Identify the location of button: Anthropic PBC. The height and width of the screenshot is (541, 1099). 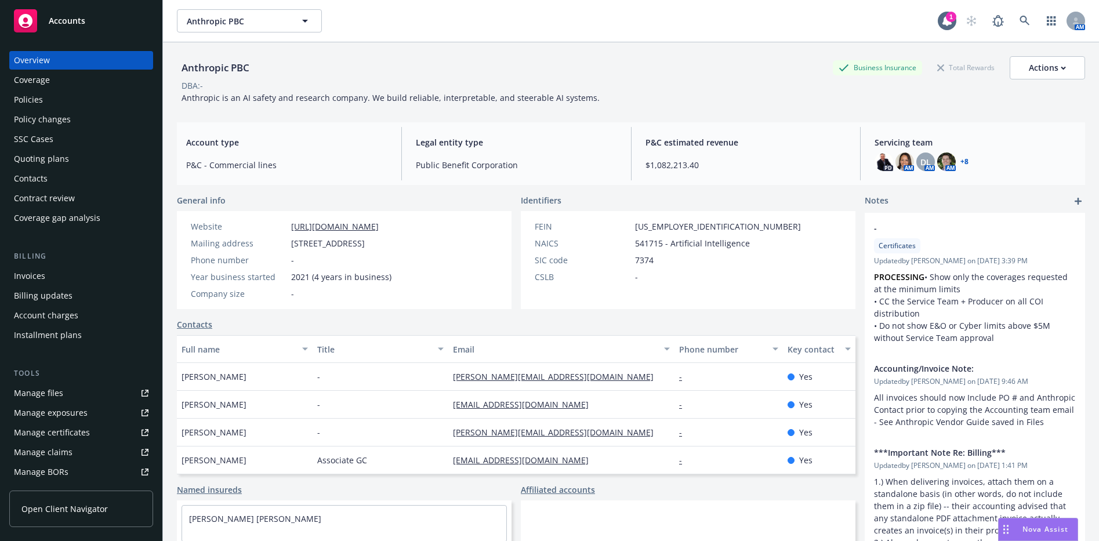
(249, 21).